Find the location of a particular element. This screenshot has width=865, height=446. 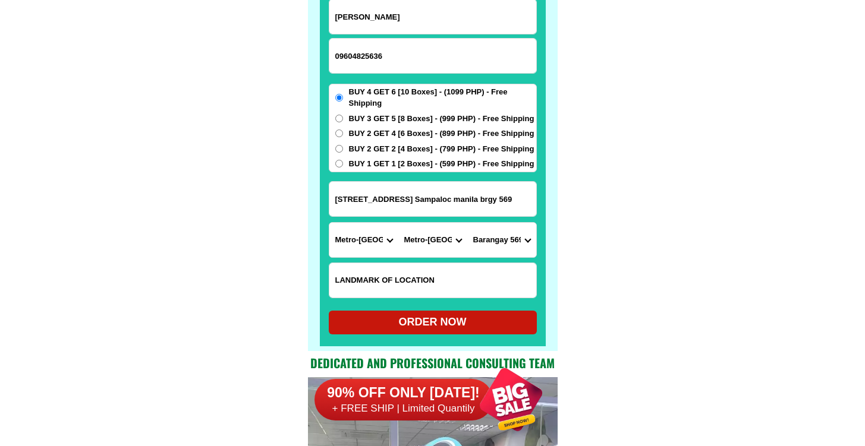

input: BUY 4 GET 6 [10 Boxes] - (1099 PHP) - Free Shipping is located at coordinates (339, 97).